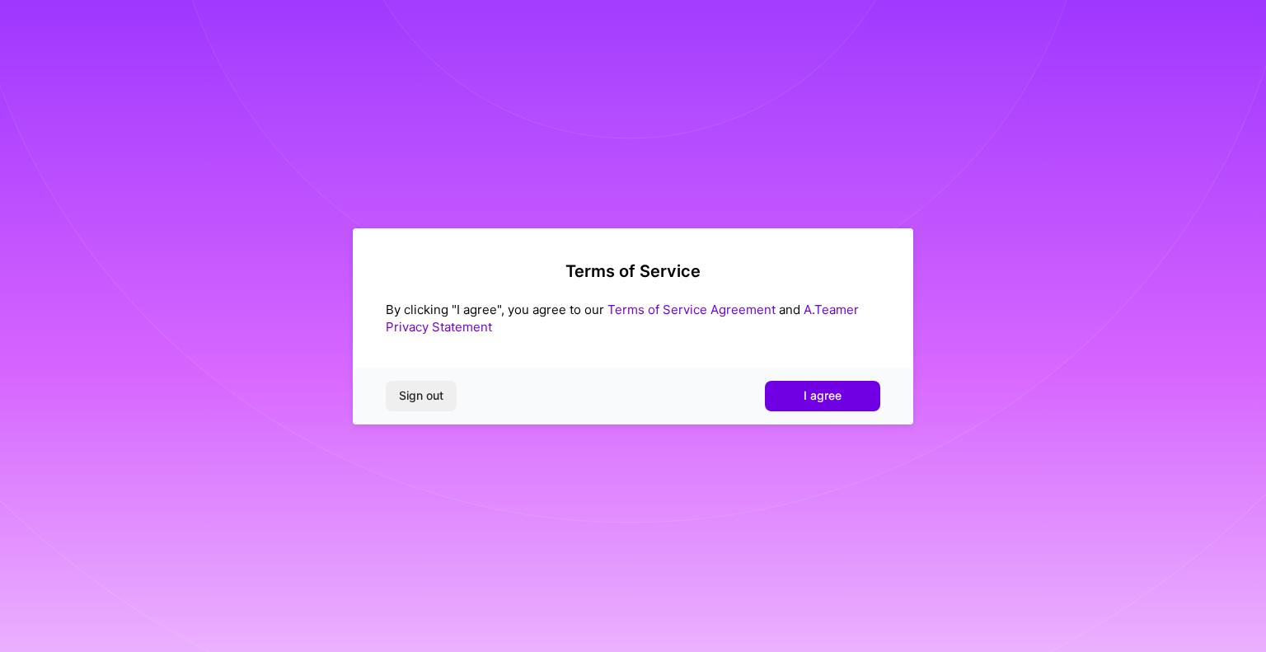  What do you see at coordinates (822, 396) in the screenshot?
I see `button: I agree` at bounding box center [822, 396].